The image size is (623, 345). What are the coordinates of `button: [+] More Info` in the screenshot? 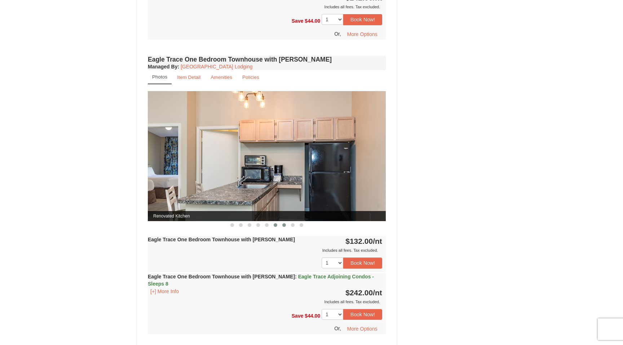 It's located at (164, 291).